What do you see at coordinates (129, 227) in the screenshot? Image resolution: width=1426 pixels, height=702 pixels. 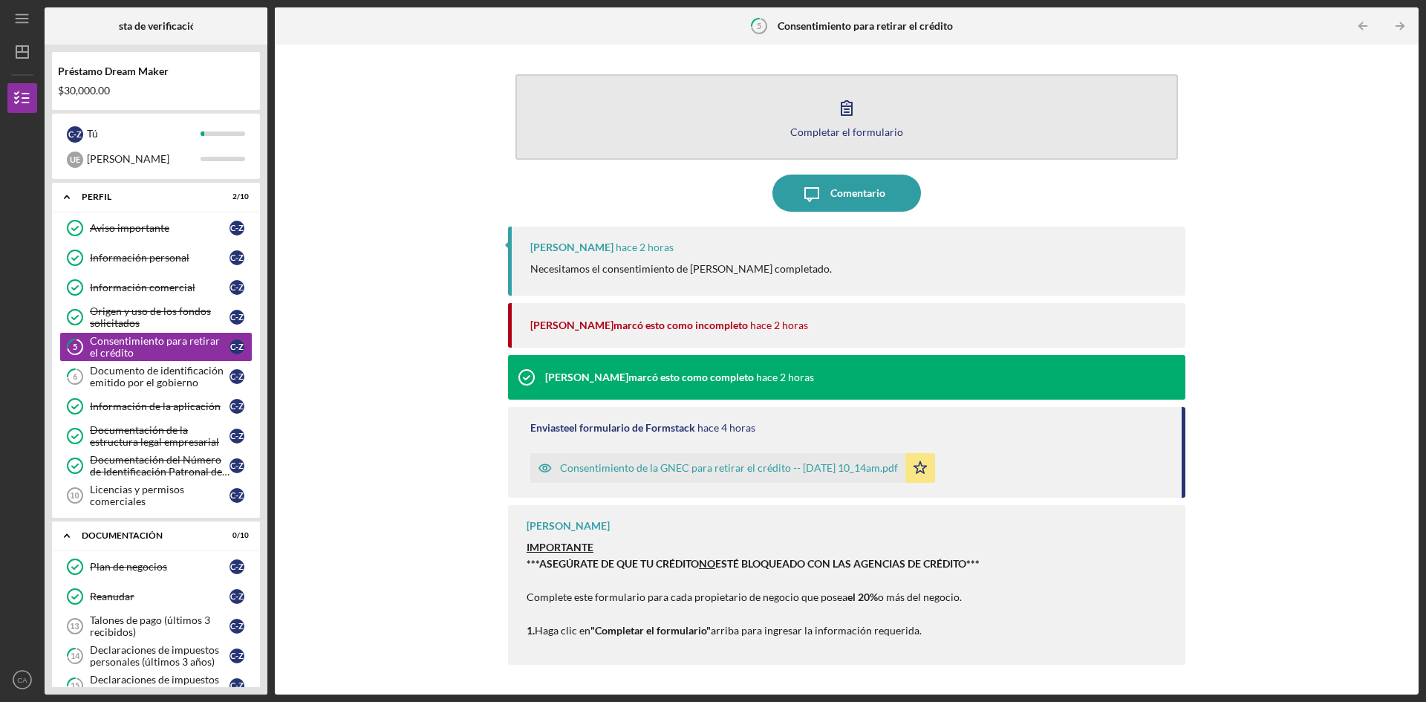 I see `font: Aviso importante` at bounding box center [129, 227].